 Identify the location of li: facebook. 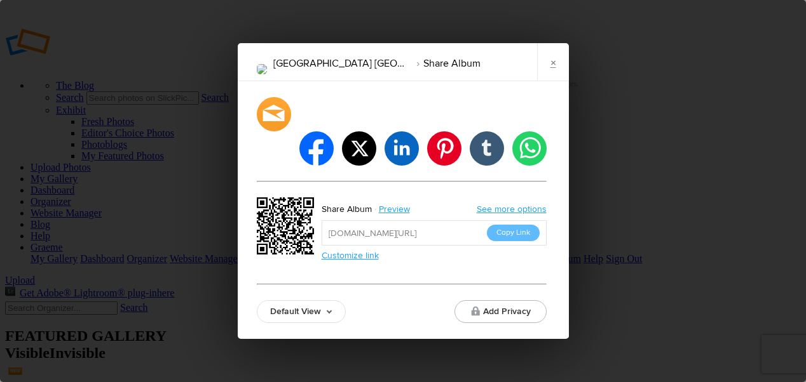
(316, 149).